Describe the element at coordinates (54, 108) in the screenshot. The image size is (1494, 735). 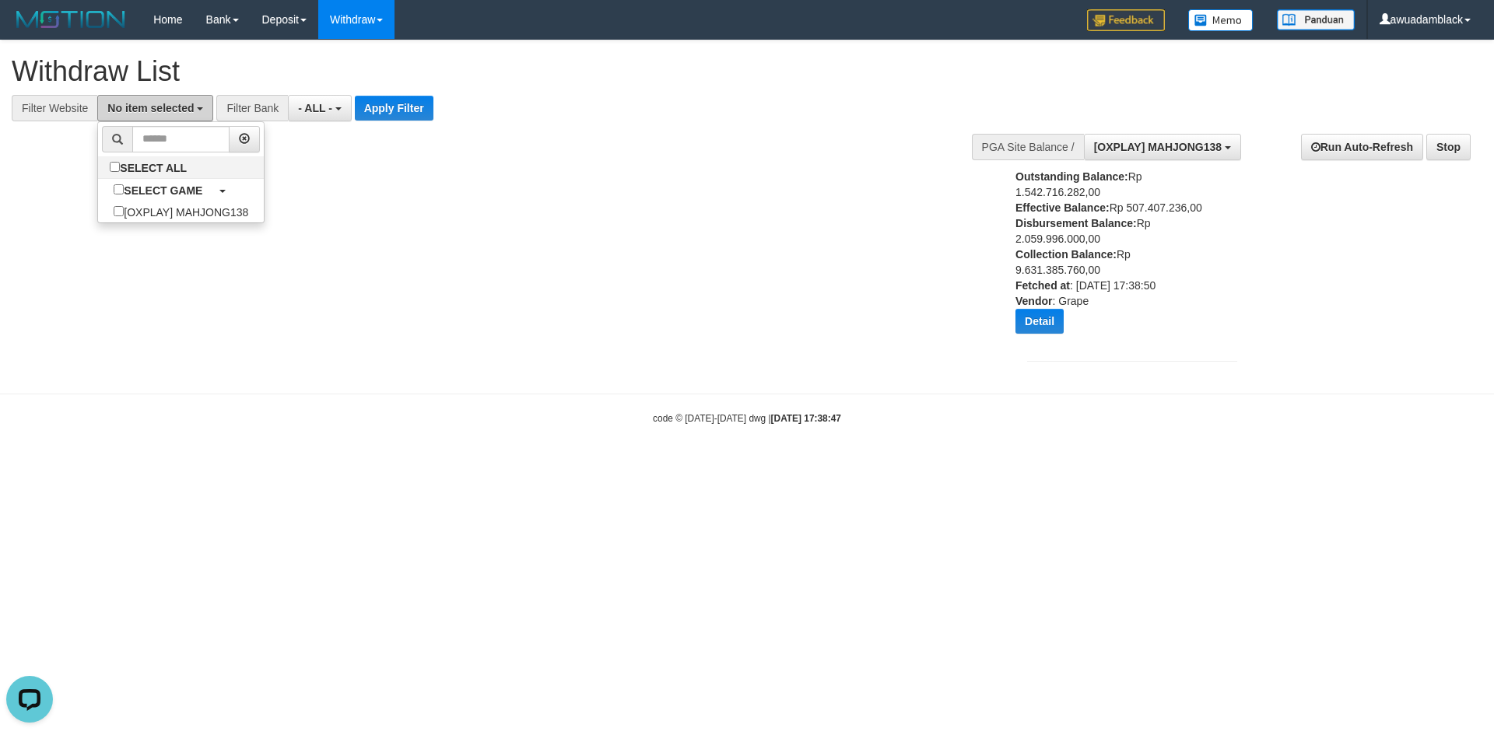
I see `div: Filter Website` at that location.